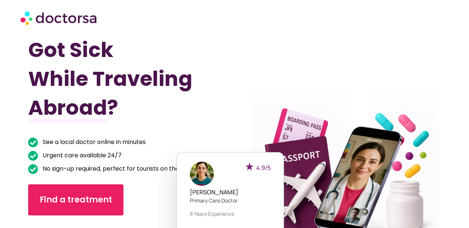  What do you see at coordinates (114, 169) in the screenshot?
I see `span: No sign-up required, perfect for tourists on the go` at bounding box center [114, 169].